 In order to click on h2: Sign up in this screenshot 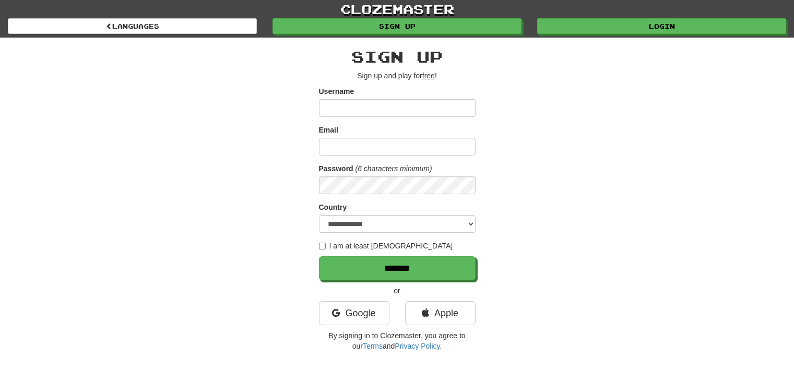, I will do `click(397, 56)`.